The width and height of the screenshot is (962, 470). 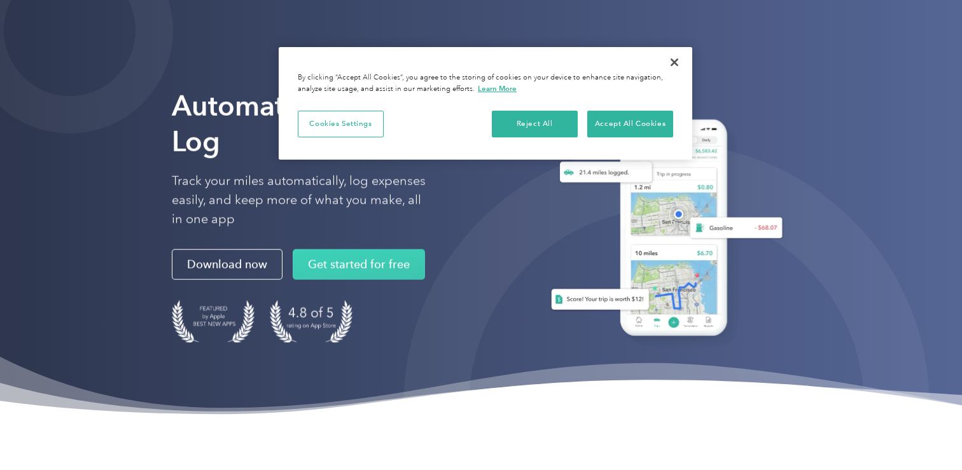 What do you see at coordinates (534, 124) in the screenshot?
I see `button: Reject All` at bounding box center [534, 124].